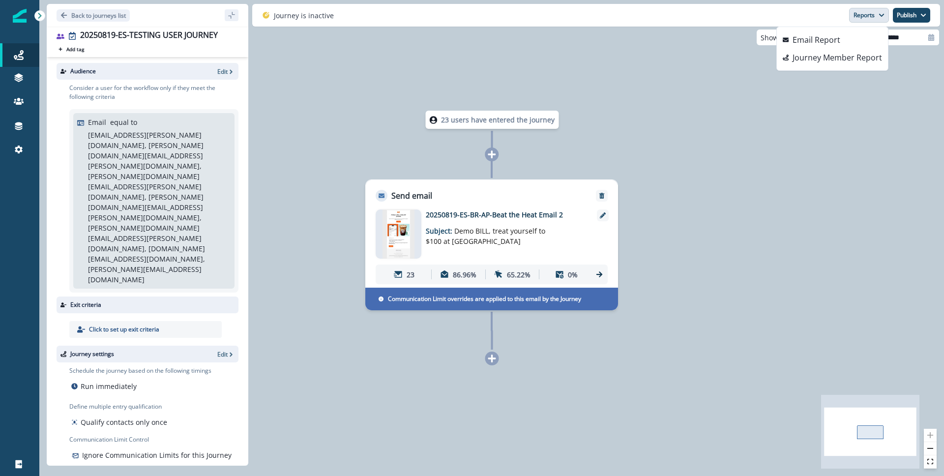 The image size is (944, 476). I want to click on button: Publish, so click(912, 15).